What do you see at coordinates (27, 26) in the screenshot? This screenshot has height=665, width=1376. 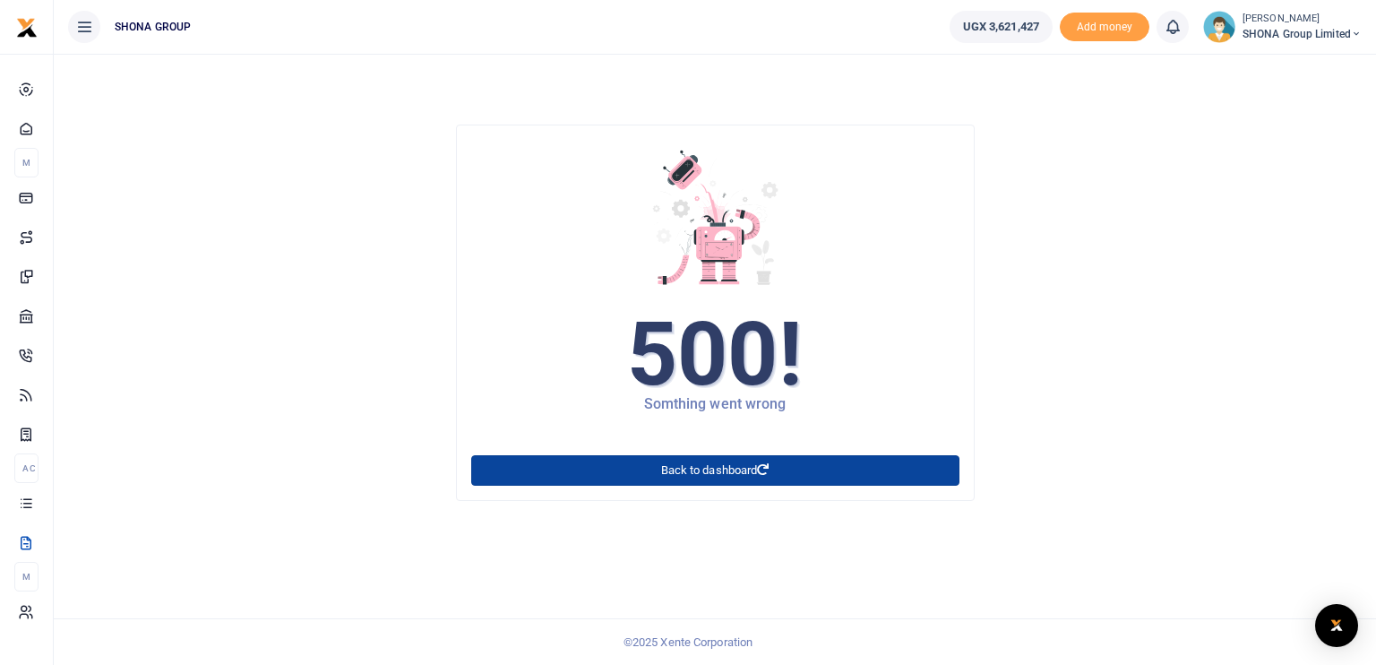 I see `a: logo-small logo-large logo-large` at bounding box center [27, 26].